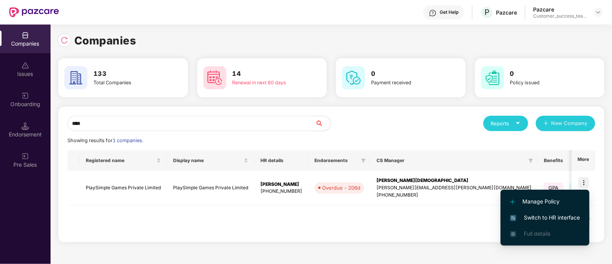 The image size is (612, 264). What do you see at coordinates (565, 123) in the screenshot?
I see `button: plusNew Company` at bounding box center [565, 123].